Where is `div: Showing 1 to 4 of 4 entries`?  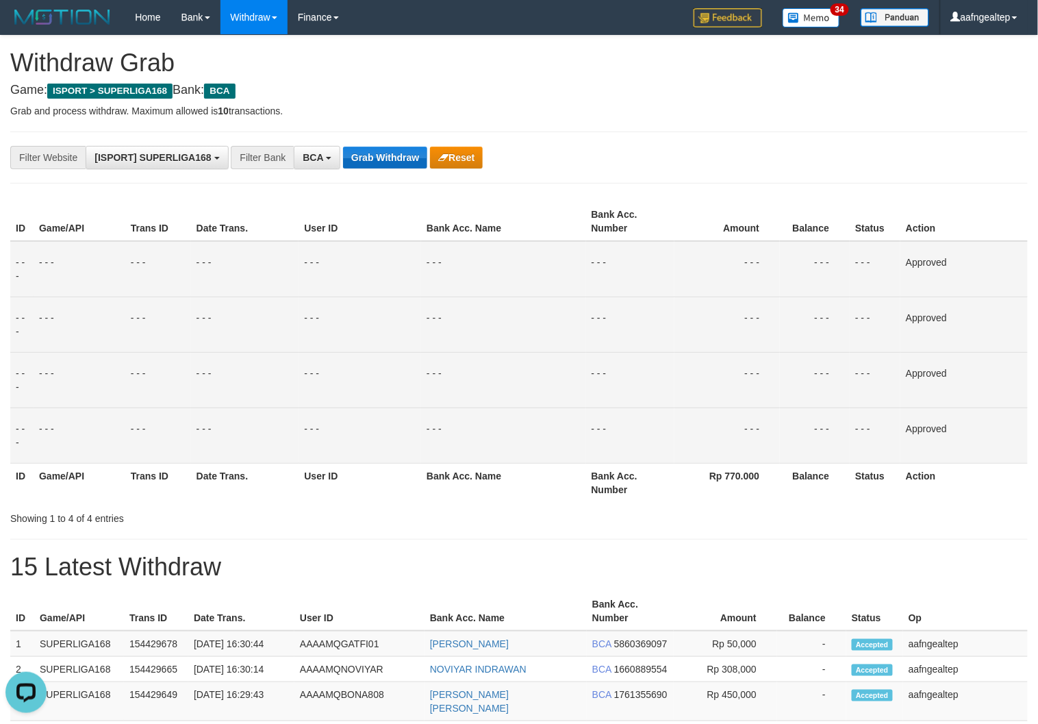
div: Showing 1 to 4 of 4 entries is located at coordinates (216, 516).